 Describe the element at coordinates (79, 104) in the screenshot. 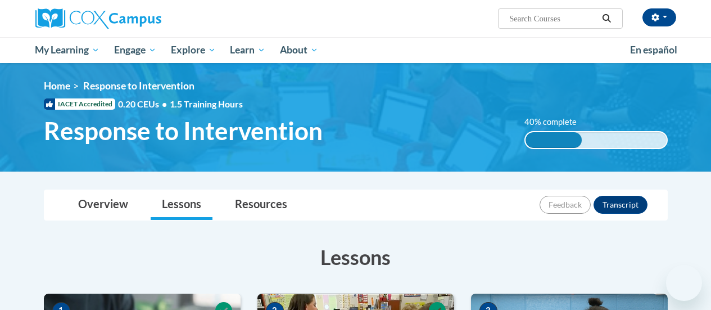

I see `span: IACET Accredited` at that location.